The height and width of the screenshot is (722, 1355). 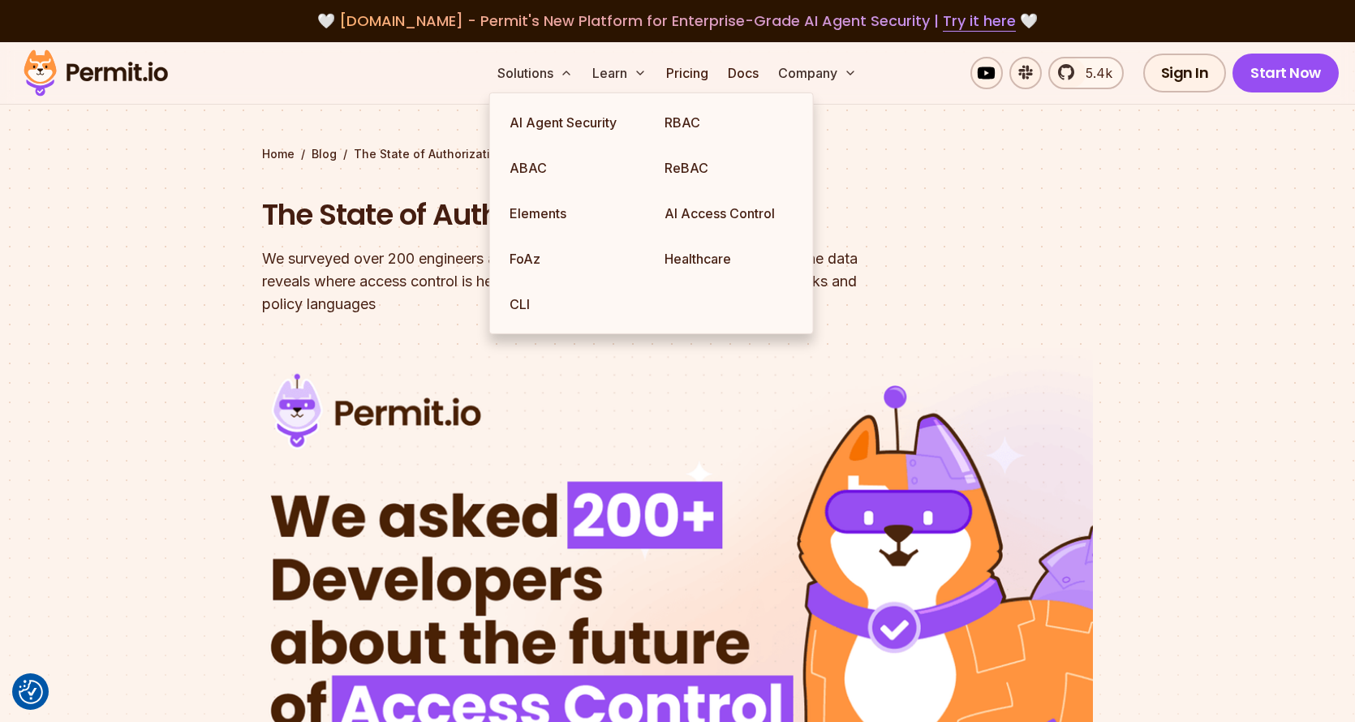 I want to click on a: Blog, so click(x=324, y=154).